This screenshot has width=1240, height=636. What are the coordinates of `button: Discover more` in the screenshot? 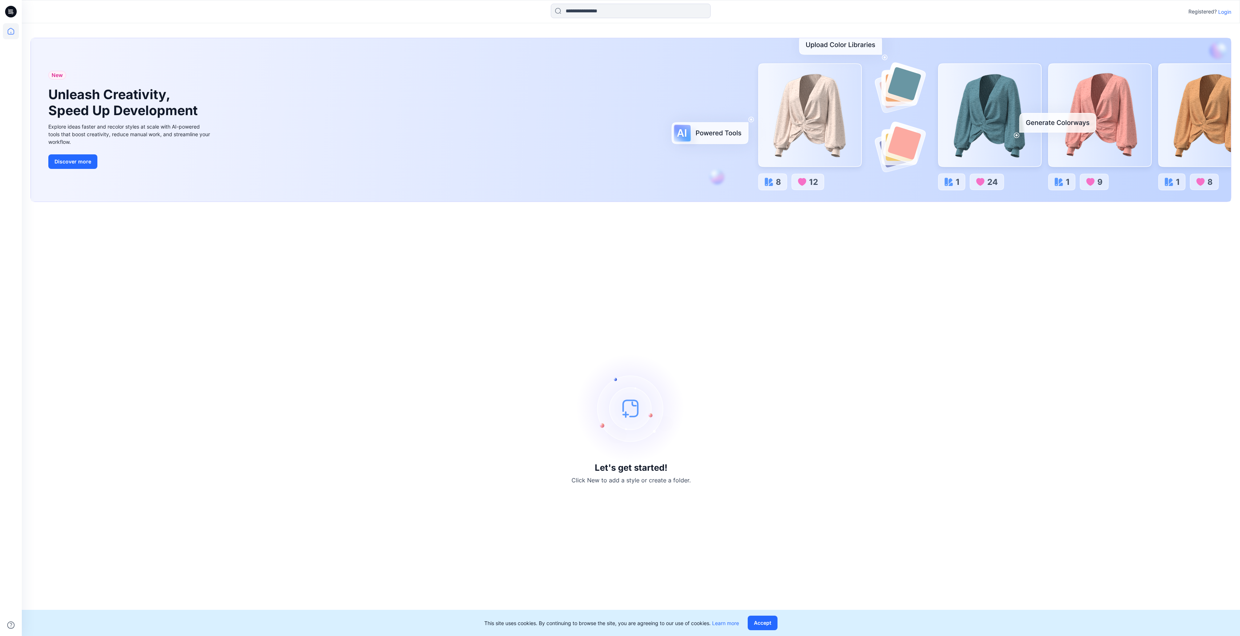 It's located at (73, 162).